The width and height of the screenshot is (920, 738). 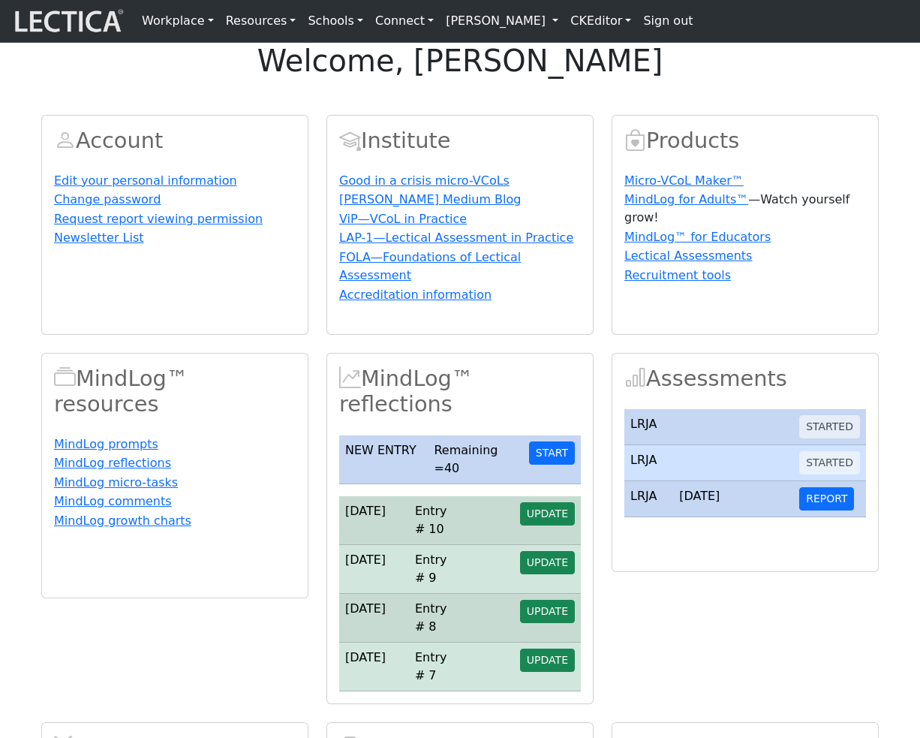 I want to click on a: Connect, so click(x=404, y=21).